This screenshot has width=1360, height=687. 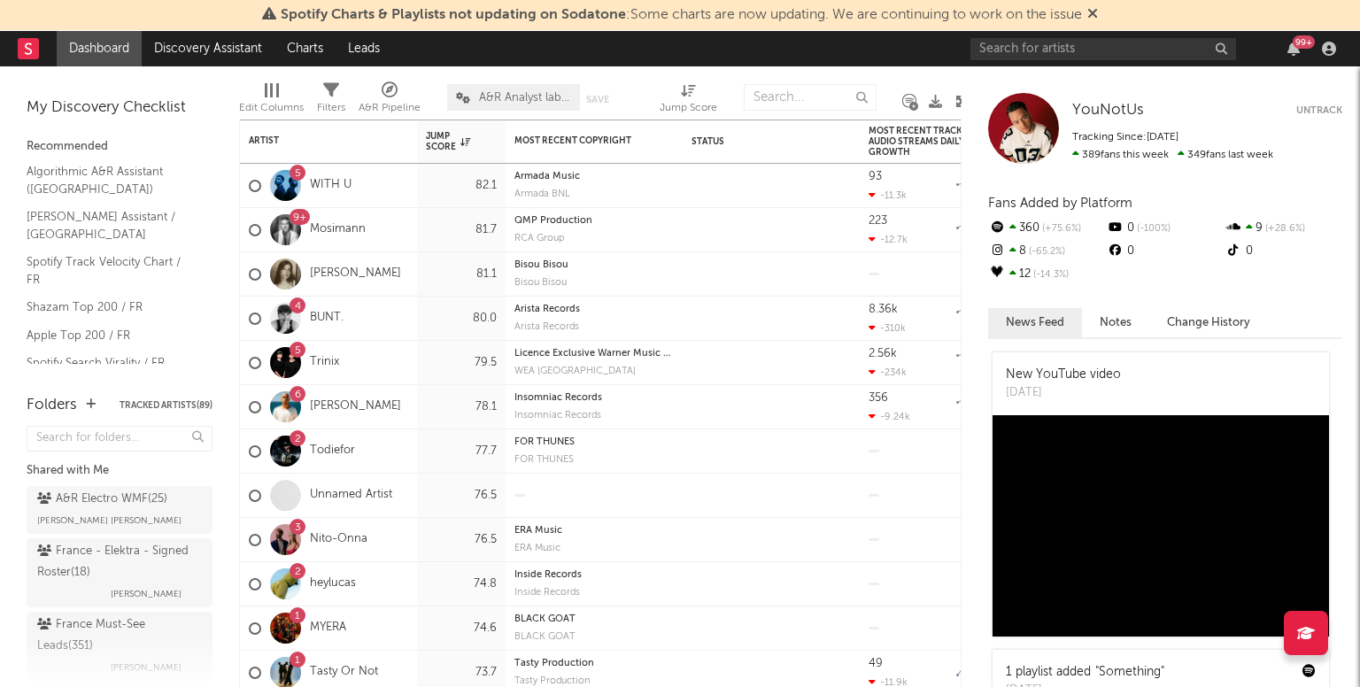 I want to click on div: label: Arista Records, so click(x=594, y=327).